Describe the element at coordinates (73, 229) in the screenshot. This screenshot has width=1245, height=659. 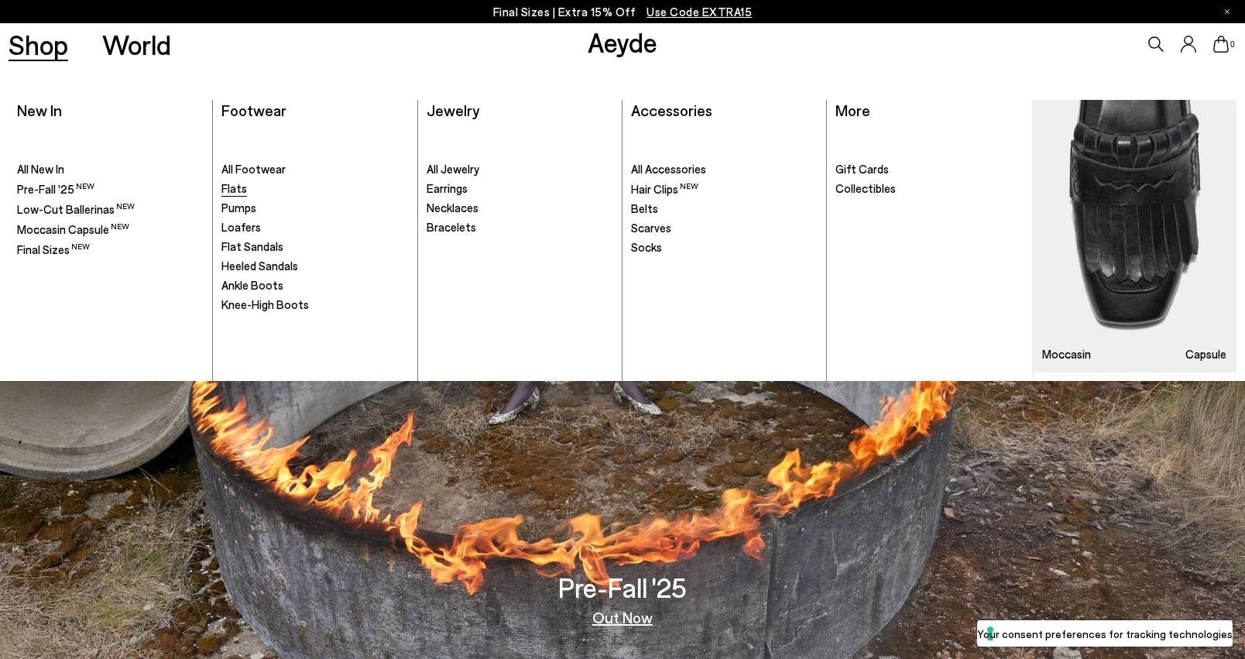
I see `span: Moccasin Capsule` at that location.